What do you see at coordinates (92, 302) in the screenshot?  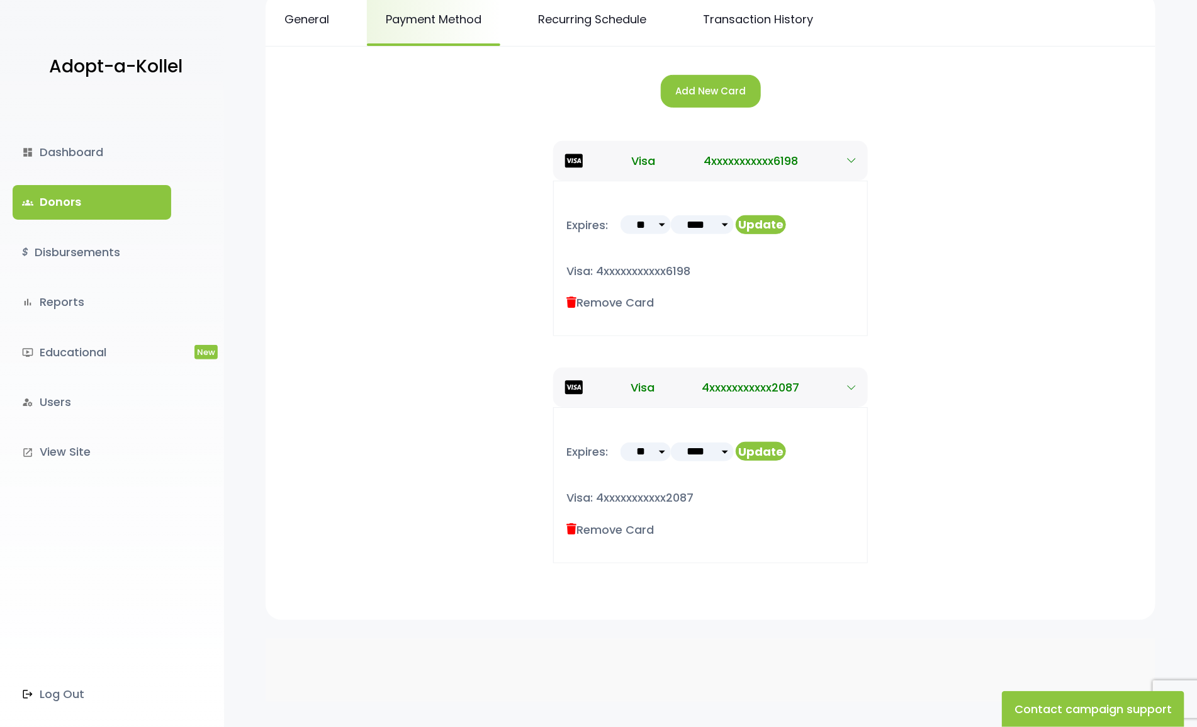 I see `a: bar_chartReports` at bounding box center [92, 302].